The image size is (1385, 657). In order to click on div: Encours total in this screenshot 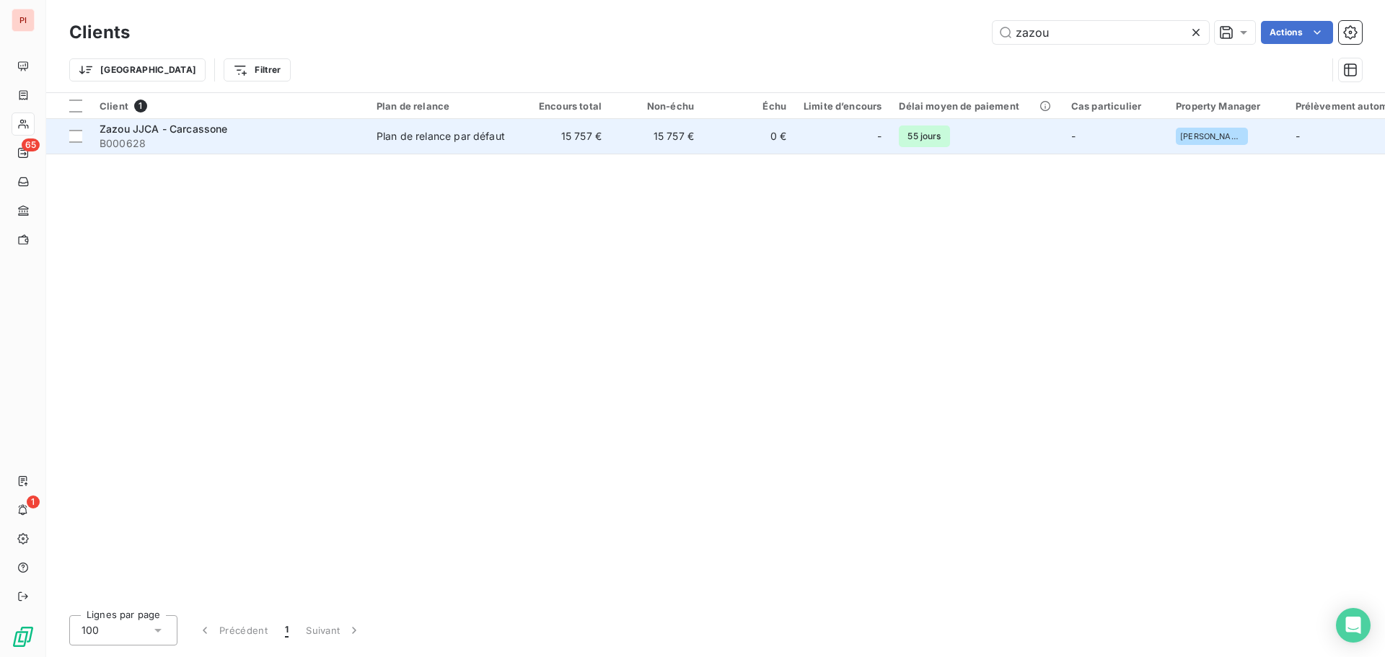, I will do `click(564, 106)`.